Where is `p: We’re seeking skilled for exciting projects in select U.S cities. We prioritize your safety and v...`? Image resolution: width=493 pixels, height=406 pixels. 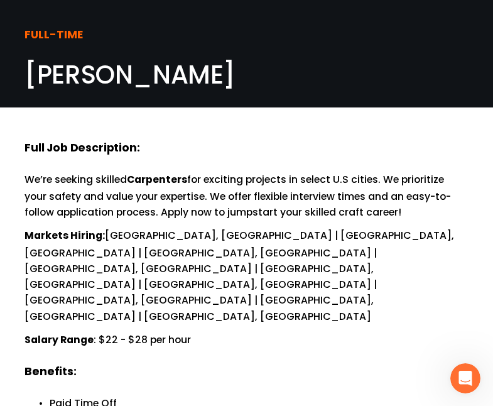 p: We’re seeking skilled for exciting projects in select U.S cities. We prioritize your safety and v... is located at coordinates (246, 196).